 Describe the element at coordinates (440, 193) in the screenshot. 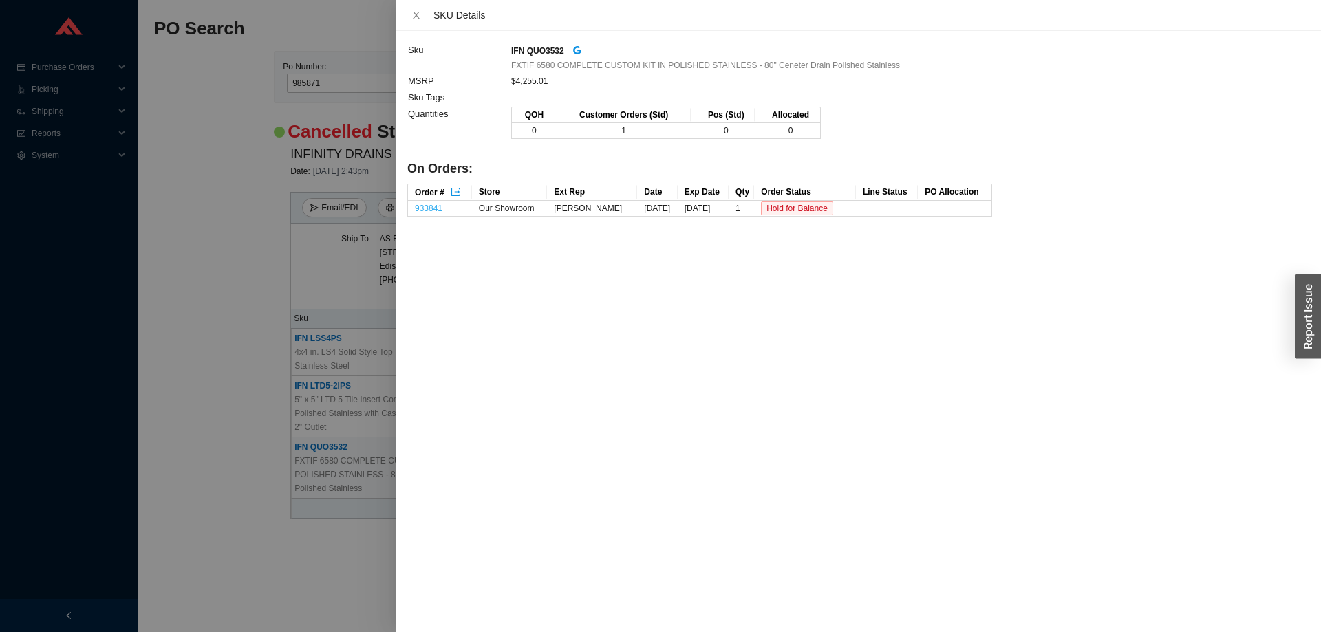

I see `th: Order #` at that location.